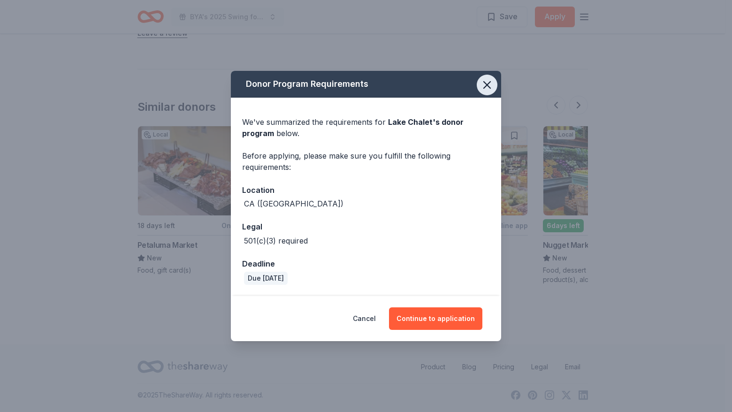 Image resolution: width=732 pixels, height=412 pixels. Describe the element at coordinates (366, 227) in the screenshot. I see `div: Legal` at that location.